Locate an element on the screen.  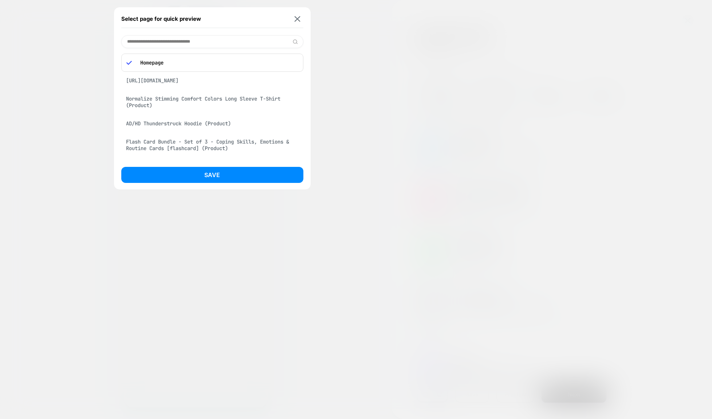
button: Save is located at coordinates (212, 175).